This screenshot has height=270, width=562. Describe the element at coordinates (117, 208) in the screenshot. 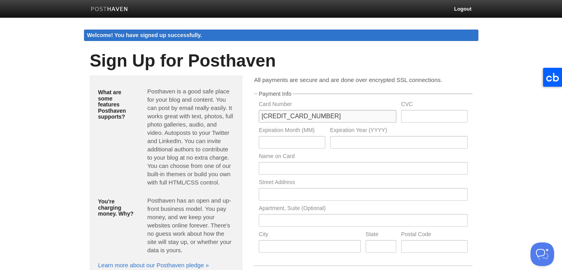

I see `h5: You're charging money. Why?` at that location.